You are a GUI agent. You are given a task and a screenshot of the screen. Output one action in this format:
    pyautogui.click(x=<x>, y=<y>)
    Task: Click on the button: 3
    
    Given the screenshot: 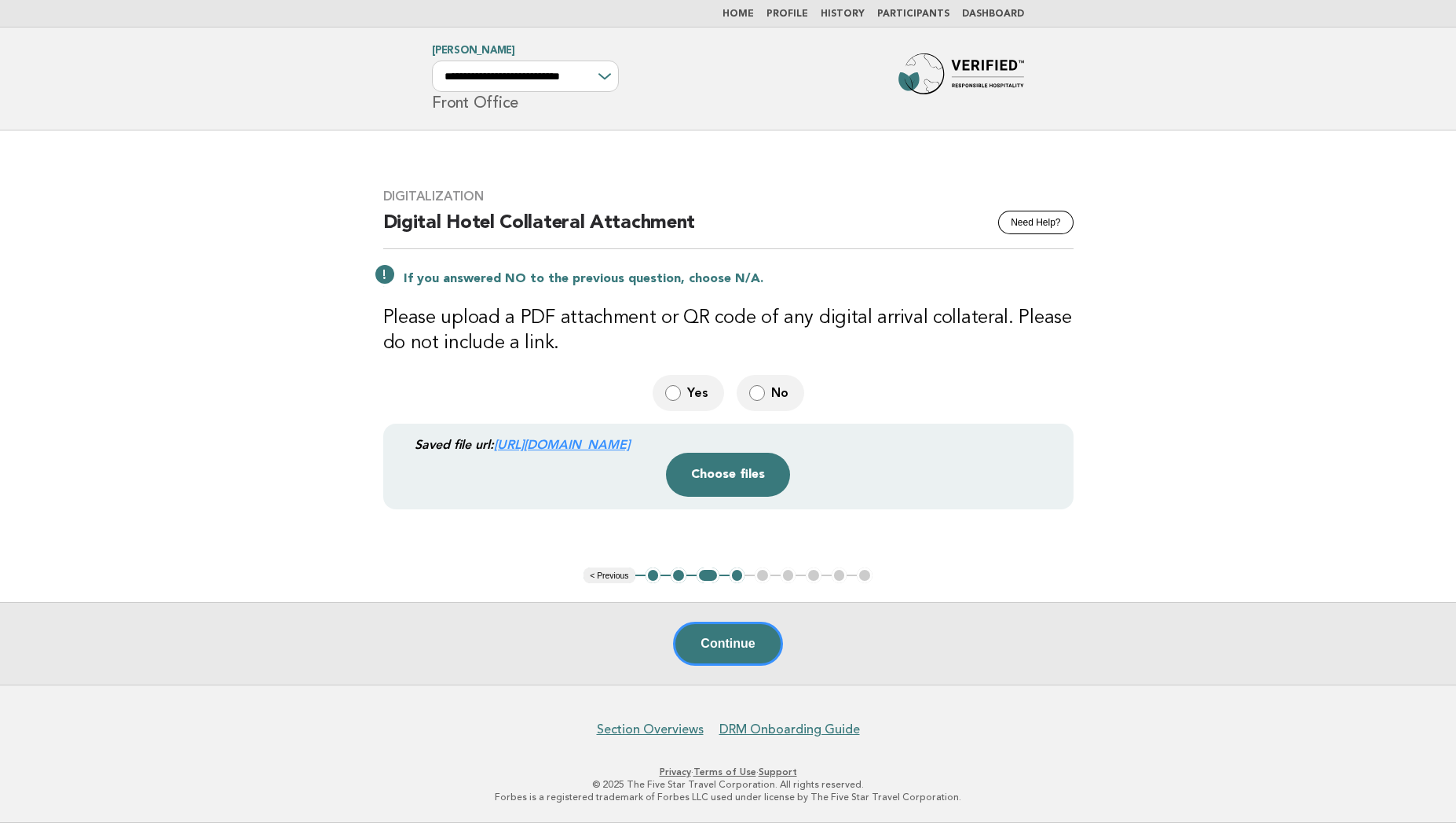 What is the action you would take?
    pyautogui.click(x=707, y=575)
    